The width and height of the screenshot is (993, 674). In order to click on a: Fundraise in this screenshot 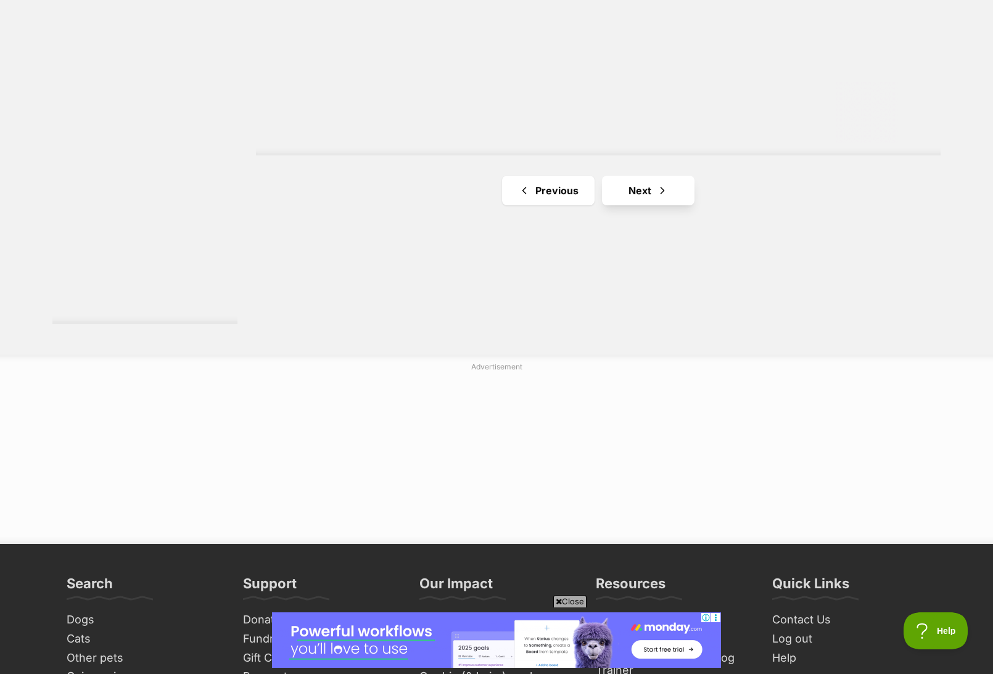, I will do `click(320, 639)`.